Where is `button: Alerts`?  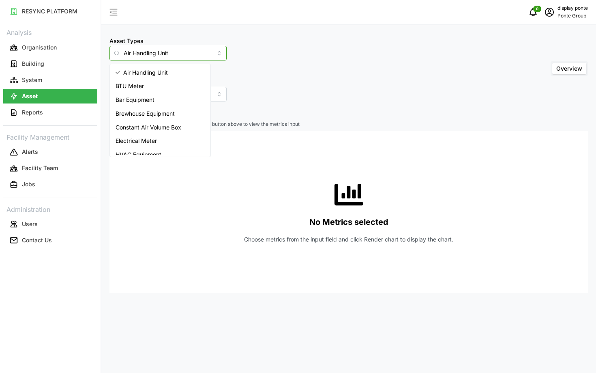 button: Alerts is located at coordinates (50, 152).